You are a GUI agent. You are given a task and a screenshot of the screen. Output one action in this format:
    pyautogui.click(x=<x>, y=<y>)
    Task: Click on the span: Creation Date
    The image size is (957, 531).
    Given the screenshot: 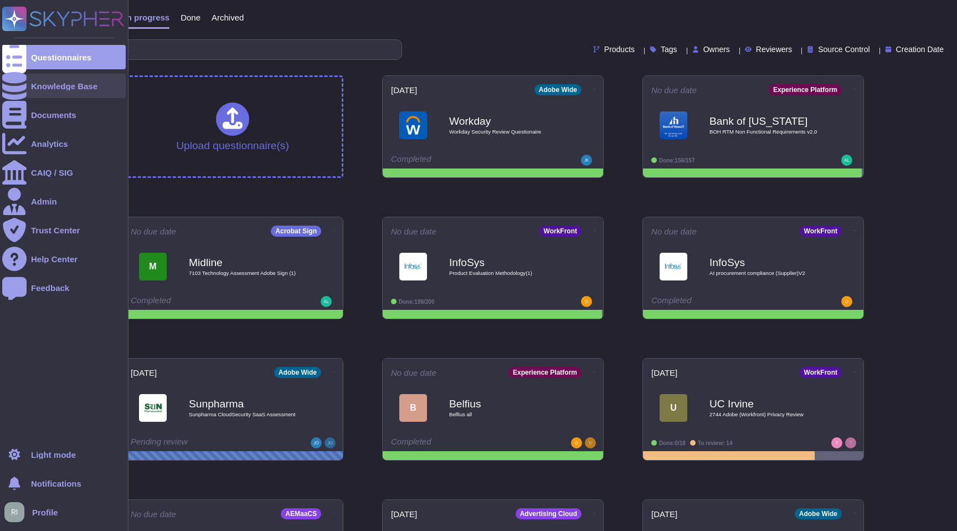 What is the action you would take?
    pyautogui.click(x=920, y=49)
    